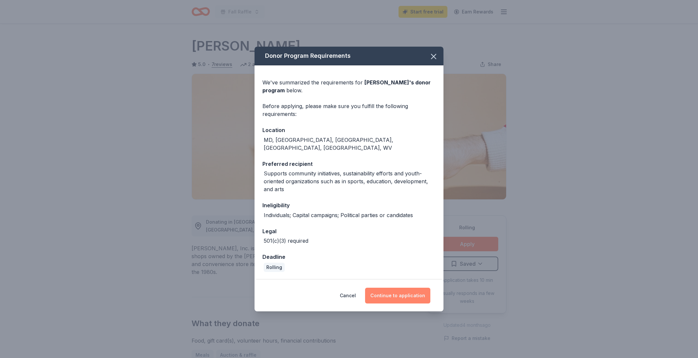 This screenshot has width=698, height=358. What do you see at coordinates (349, 231) in the screenshot?
I see `div: Legal` at bounding box center [349, 231].